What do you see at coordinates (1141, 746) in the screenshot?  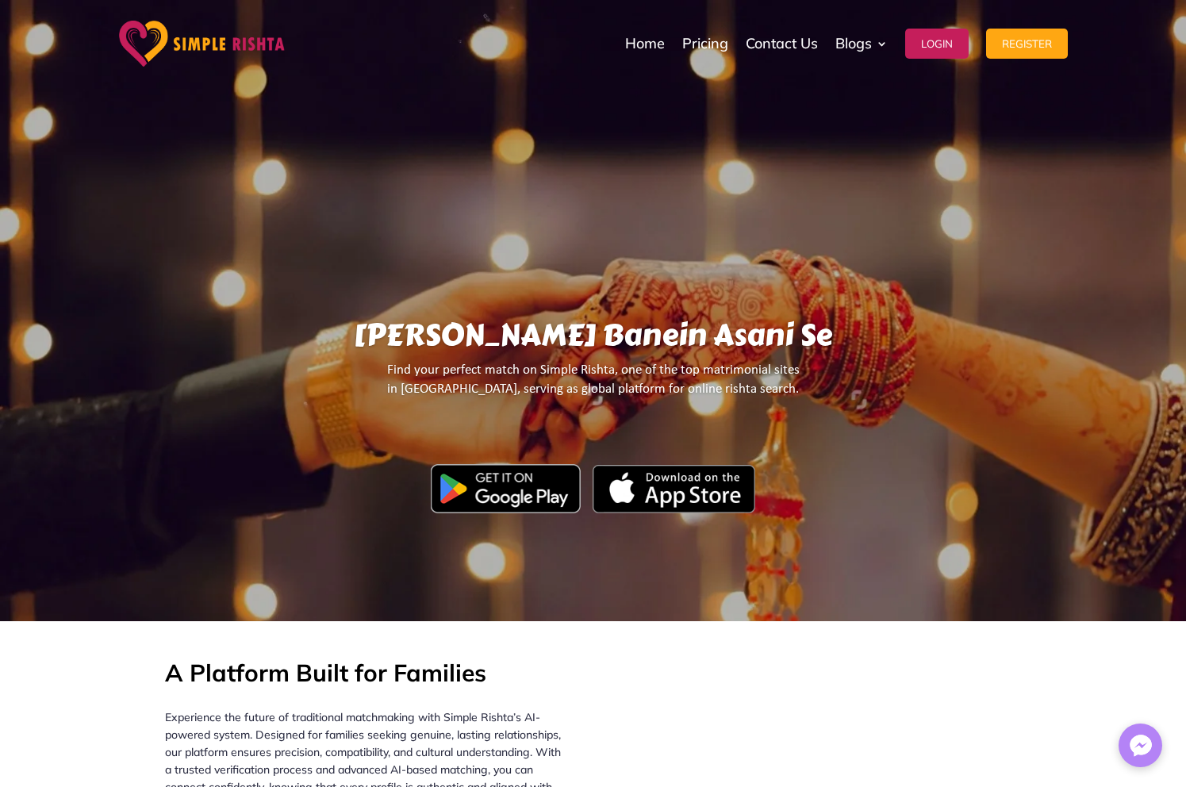 I see `img: Messenger` at bounding box center [1141, 746].